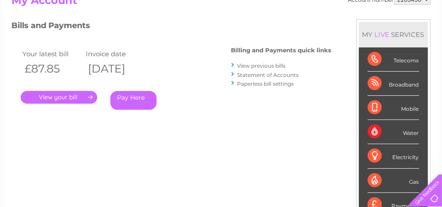 This screenshot has width=442, height=207. I want to click on a: Water, so click(295, 40).